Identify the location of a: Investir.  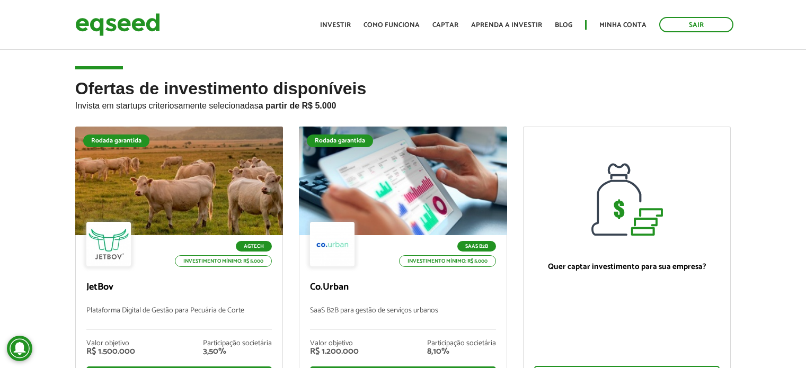
(336, 25).